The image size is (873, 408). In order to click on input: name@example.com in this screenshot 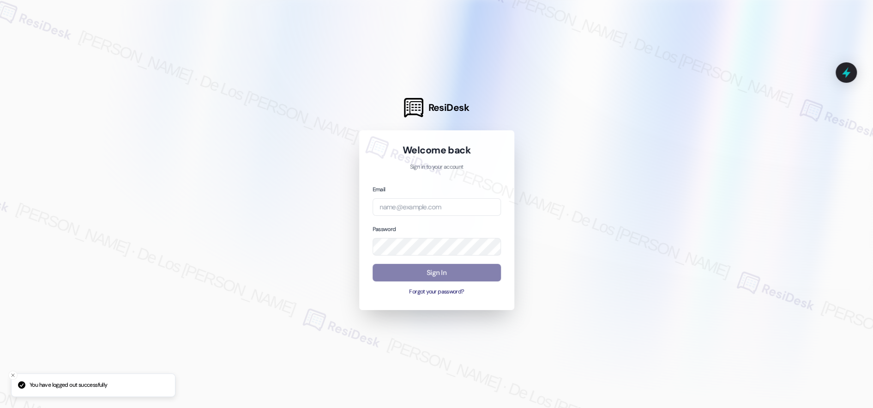, I will do `click(437, 207)`.